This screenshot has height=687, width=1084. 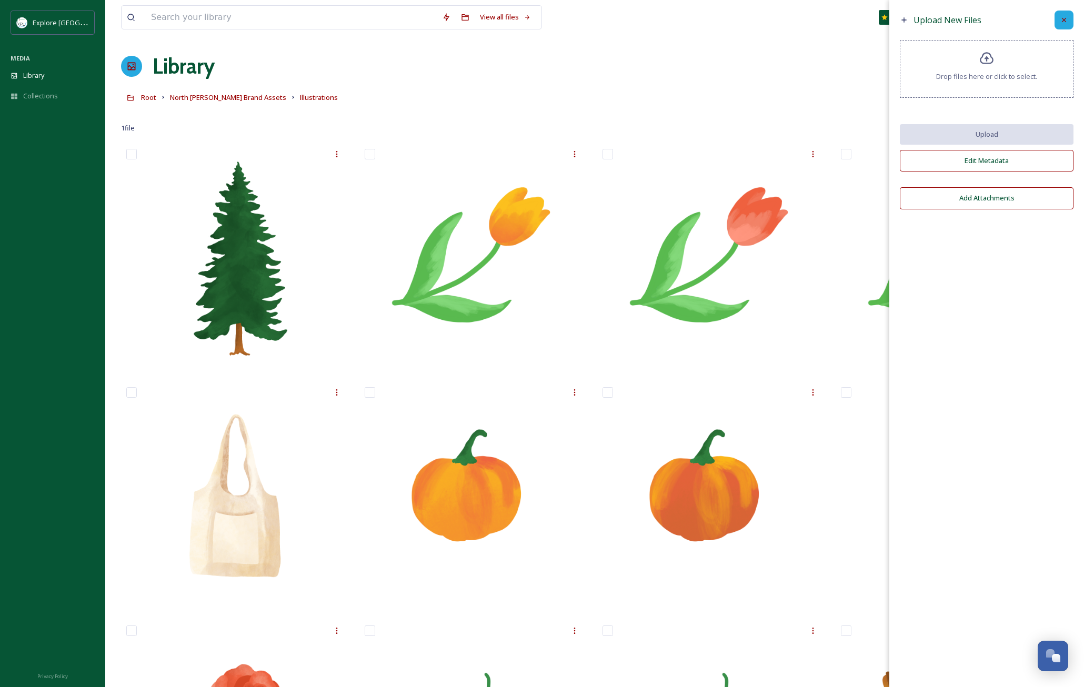 What do you see at coordinates (41, 96) in the screenshot?
I see `span: Collections` at bounding box center [41, 96].